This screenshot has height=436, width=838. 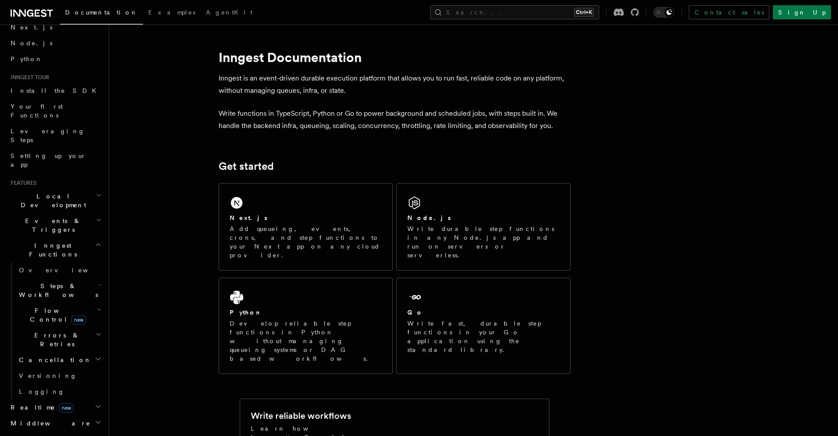 What do you see at coordinates (55, 423) in the screenshot?
I see `button: Middleware` at bounding box center [55, 423].